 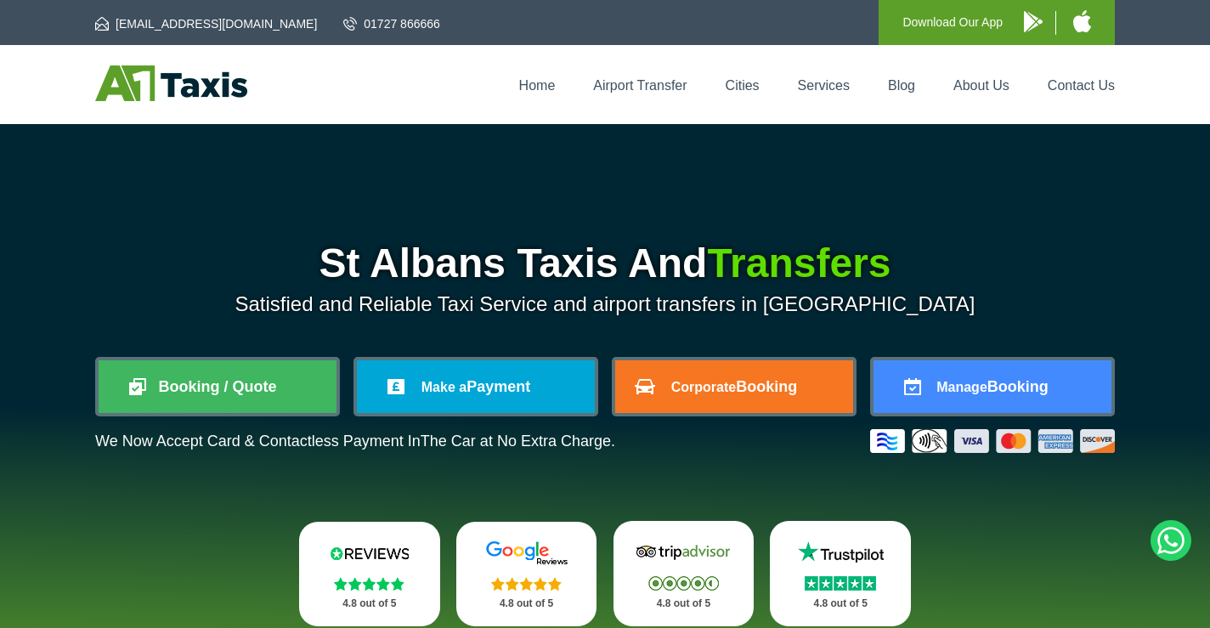 I want to click on a: Make aPayment, so click(x=476, y=387).